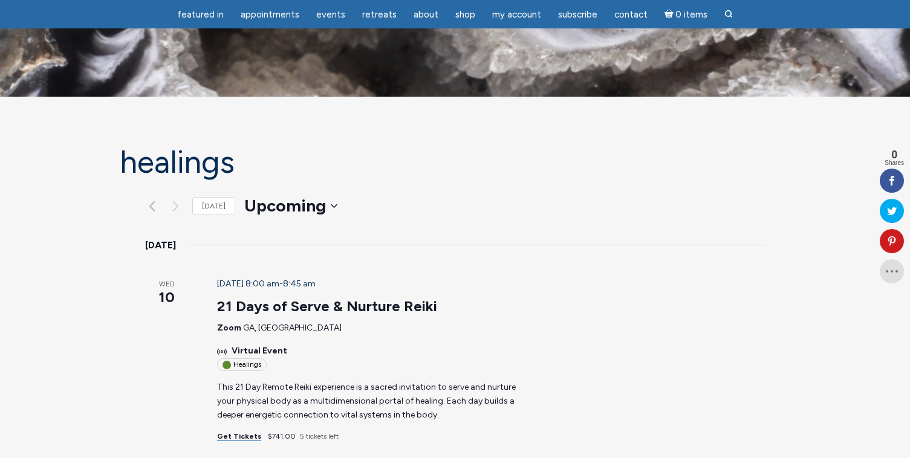  Describe the element at coordinates (670, 15) in the screenshot. I see `i: Cart` at that location.